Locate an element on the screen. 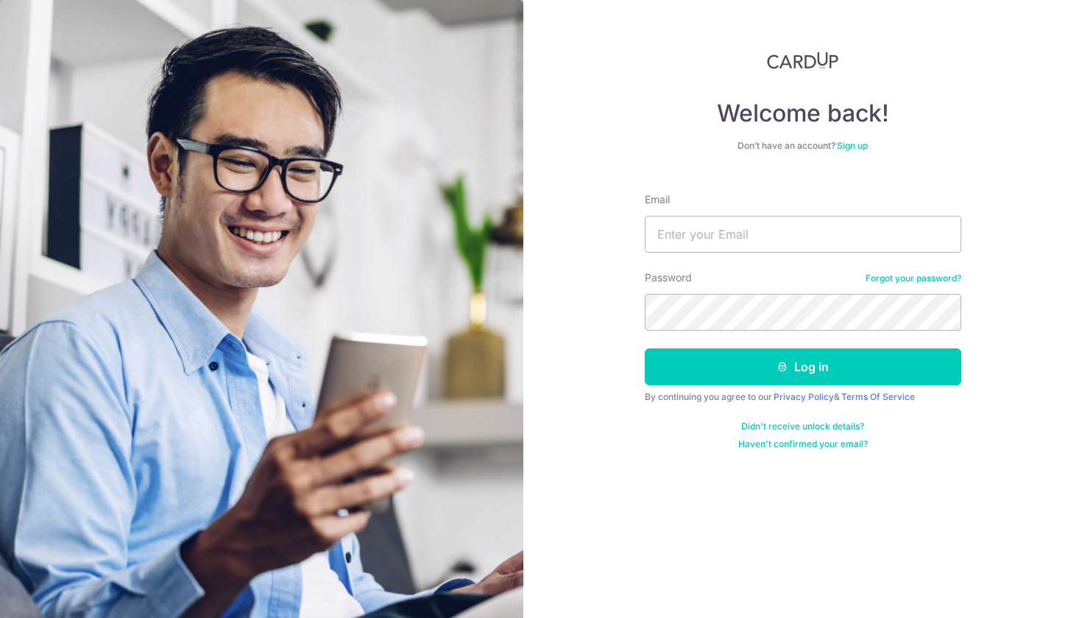 The image size is (1082, 618). input: Enter your Email is located at coordinates (803, 234).